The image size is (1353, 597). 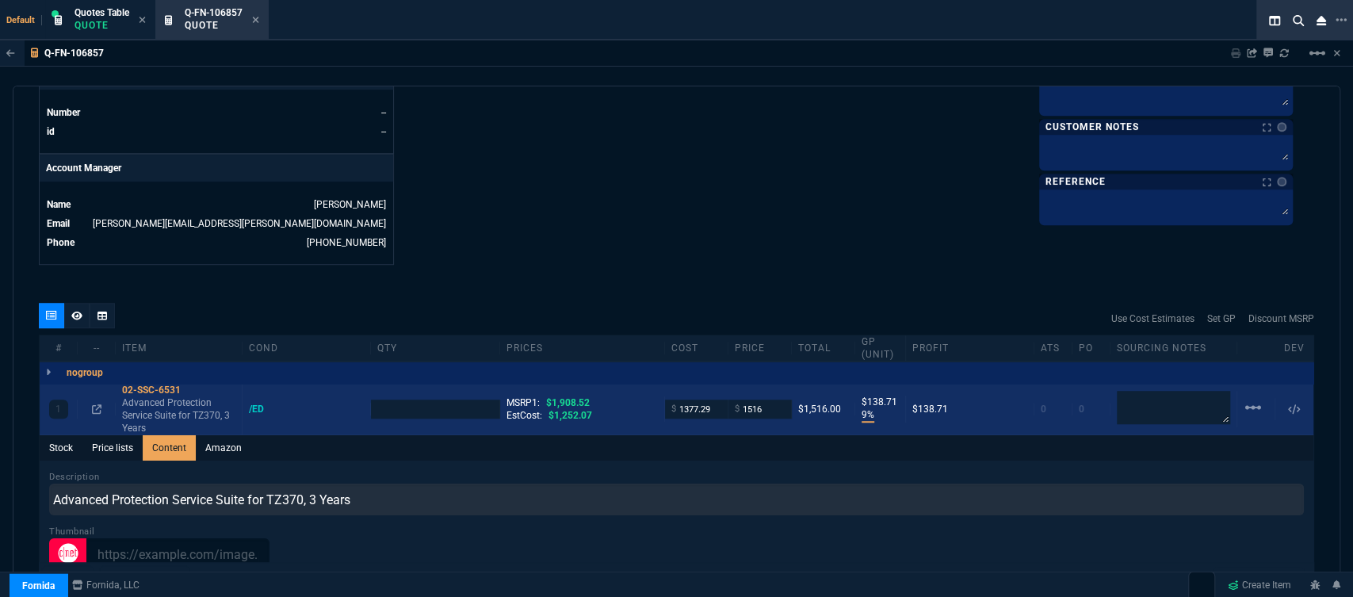 What do you see at coordinates (824, 348) in the screenshot?
I see `div: Total` at bounding box center [824, 348].